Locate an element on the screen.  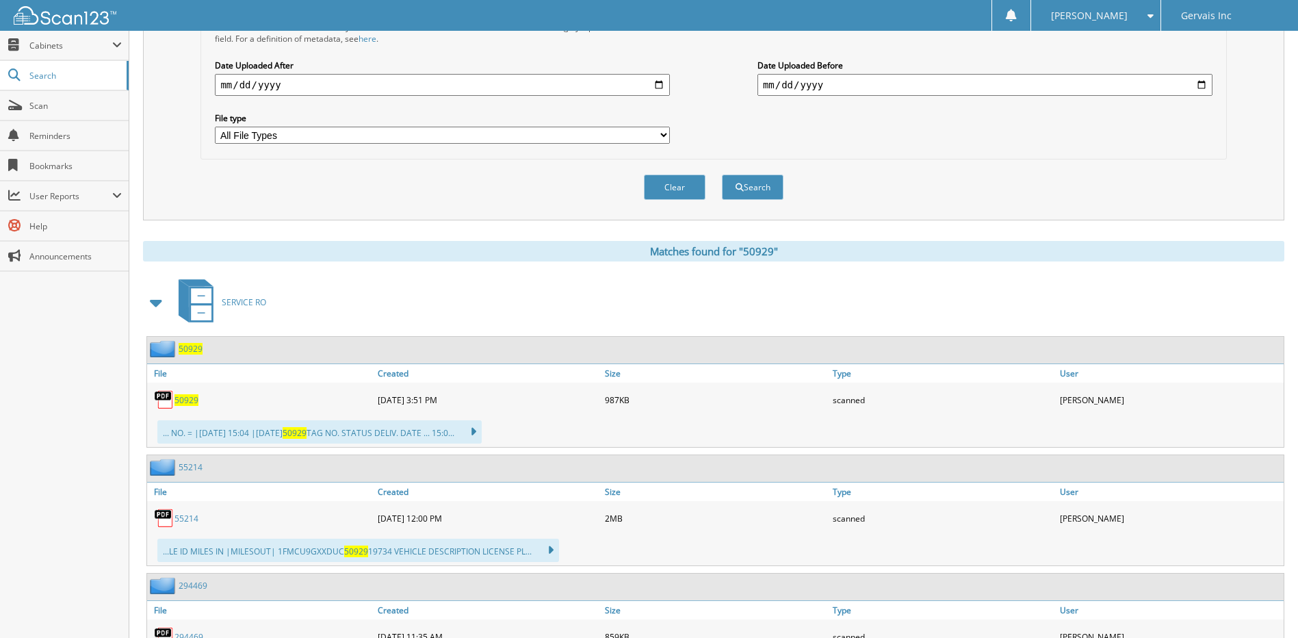
div: 987KB is located at coordinates (715, 400).